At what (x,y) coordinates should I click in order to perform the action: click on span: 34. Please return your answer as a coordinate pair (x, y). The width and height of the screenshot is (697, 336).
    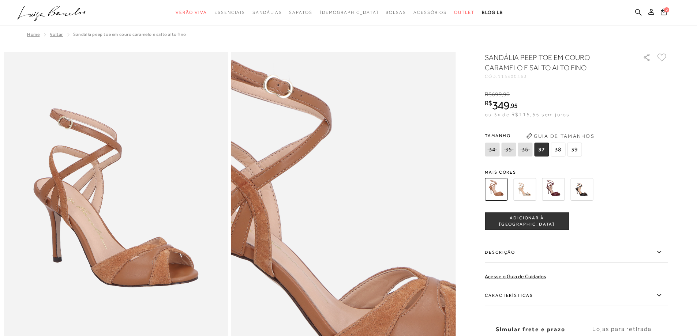
    Looking at the image, I should click on (492, 150).